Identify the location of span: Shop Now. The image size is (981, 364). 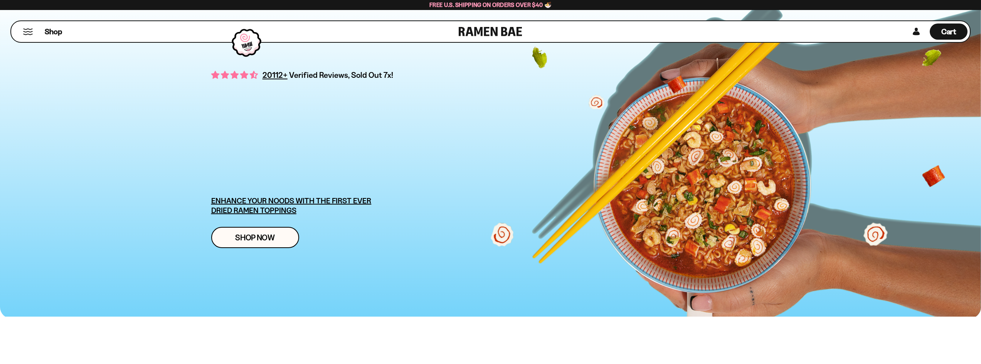
(255, 237).